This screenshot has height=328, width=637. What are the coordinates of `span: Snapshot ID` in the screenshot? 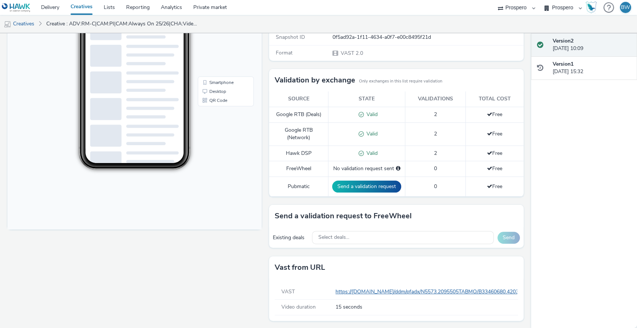 It's located at (290, 37).